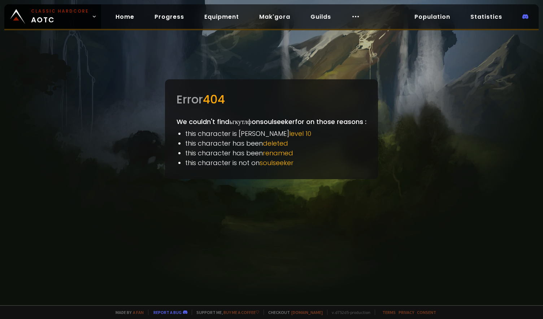  I want to click on a: Equipment, so click(222, 17).